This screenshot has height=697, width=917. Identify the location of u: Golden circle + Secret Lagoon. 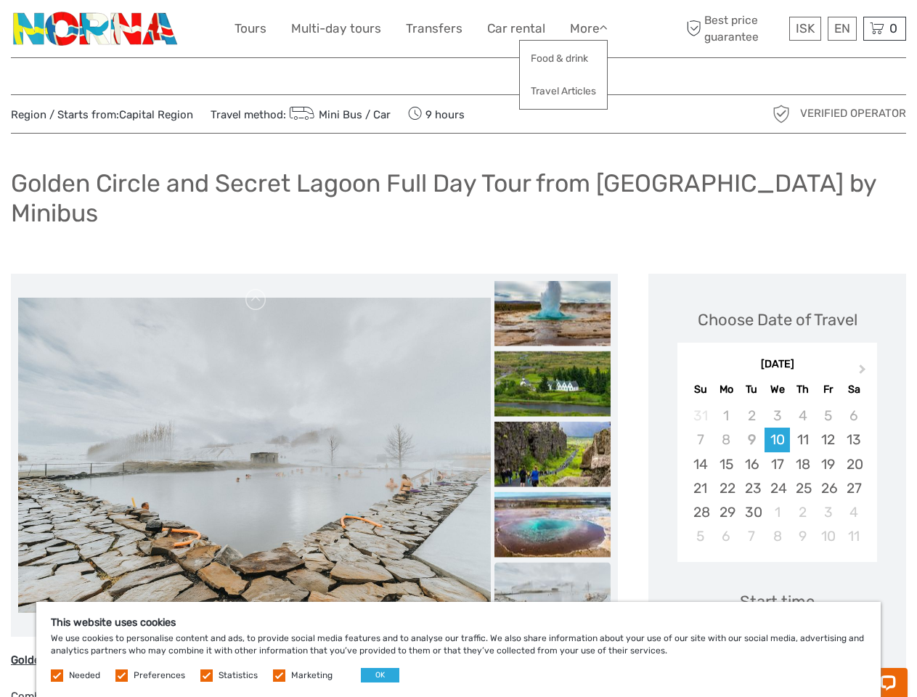
(86, 660).